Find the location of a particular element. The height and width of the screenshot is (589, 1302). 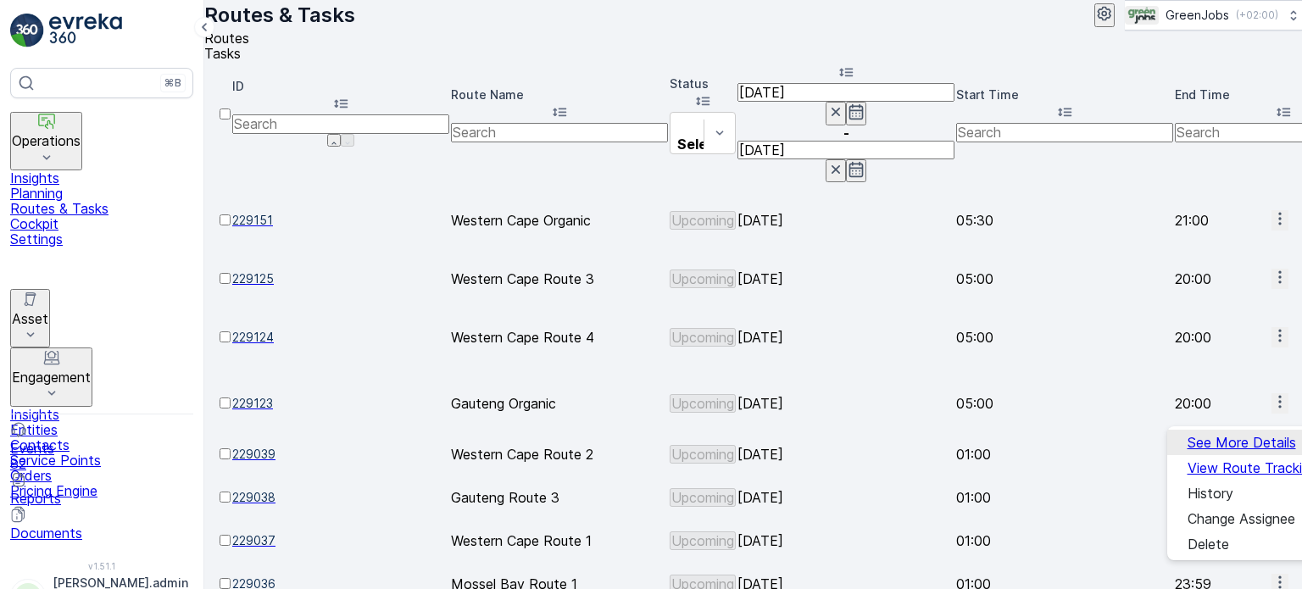

a: Cockpit is located at coordinates (102, 224).